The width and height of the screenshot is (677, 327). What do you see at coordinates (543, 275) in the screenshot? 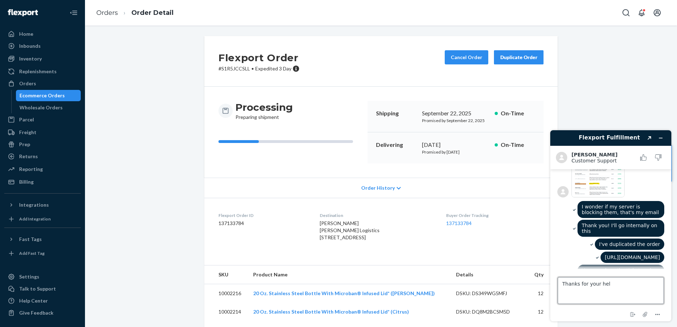
I see `th: Qty` at bounding box center [543, 275].